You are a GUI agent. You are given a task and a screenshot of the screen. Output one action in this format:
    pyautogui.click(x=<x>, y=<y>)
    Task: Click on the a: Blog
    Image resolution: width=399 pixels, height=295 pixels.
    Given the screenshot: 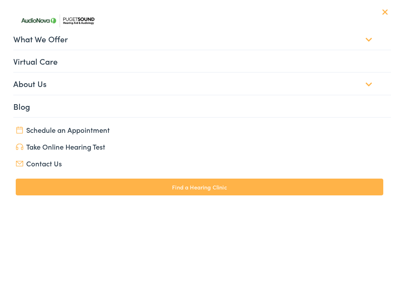 What is the action you would take?
    pyautogui.click(x=202, y=106)
    